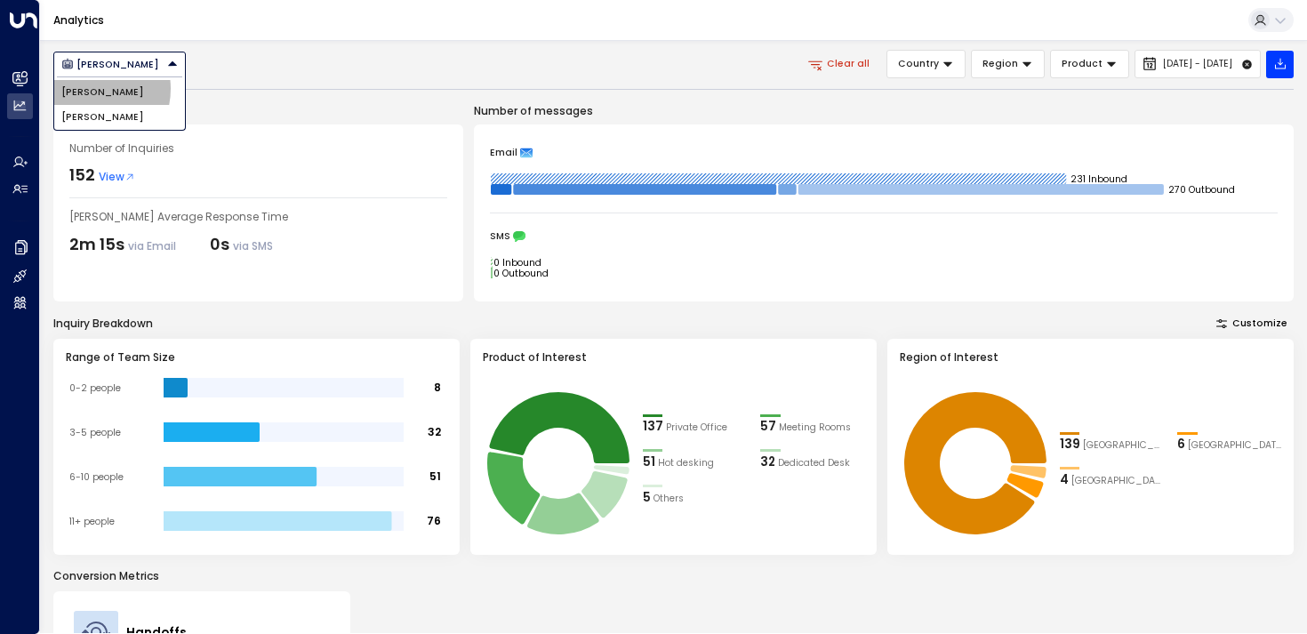 This screenshot has width=1307, height=634. Describe the element at coordinates (1123, 445) in the screenshot. I see `span: London` at that location.